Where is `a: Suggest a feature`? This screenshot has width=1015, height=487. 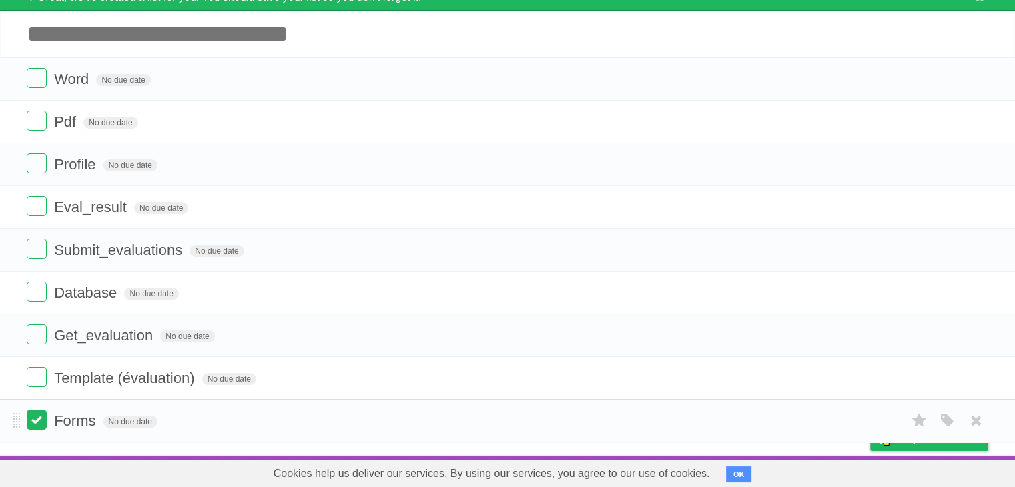
a: Suggest a feature is located at coordinates (946, 472).